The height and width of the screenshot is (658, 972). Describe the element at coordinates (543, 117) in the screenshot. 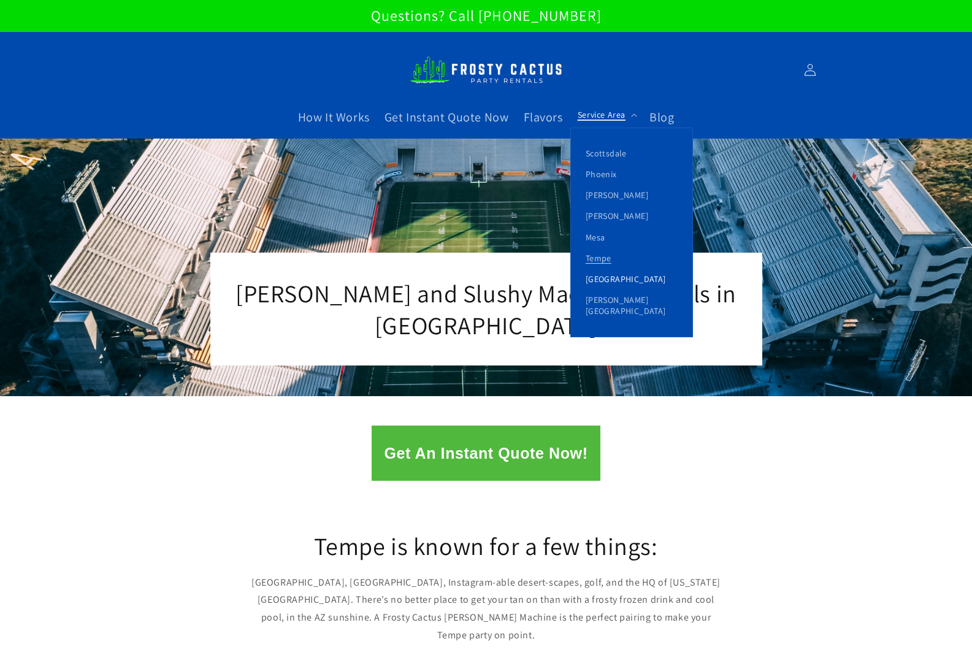

I see `span: Flavors` at that location.